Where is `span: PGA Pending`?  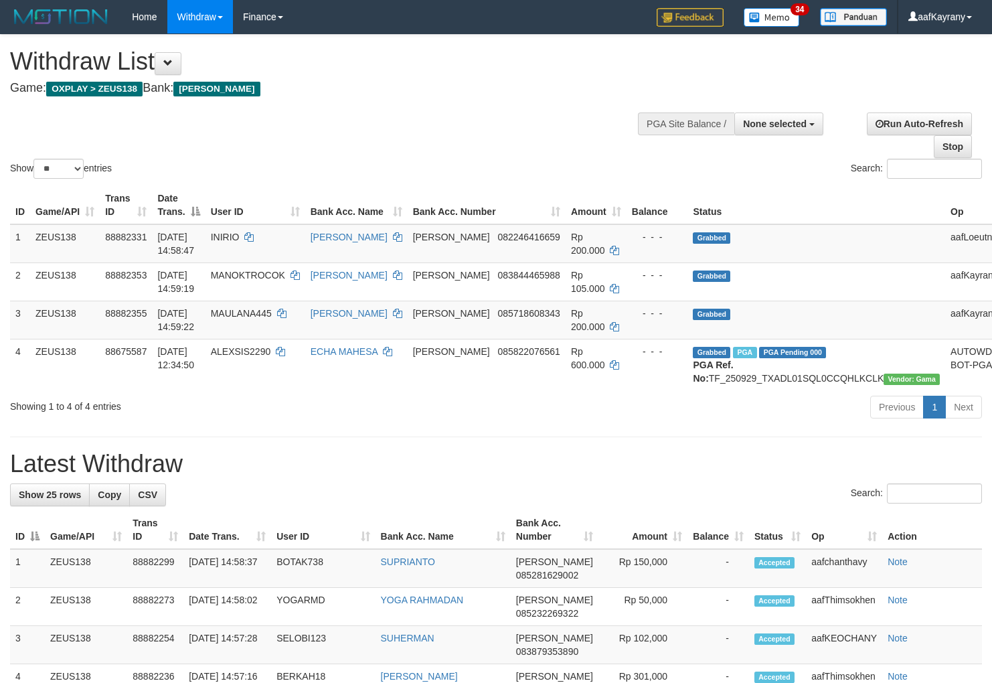
span: PGA Pending is located at coordinates (793, 352).